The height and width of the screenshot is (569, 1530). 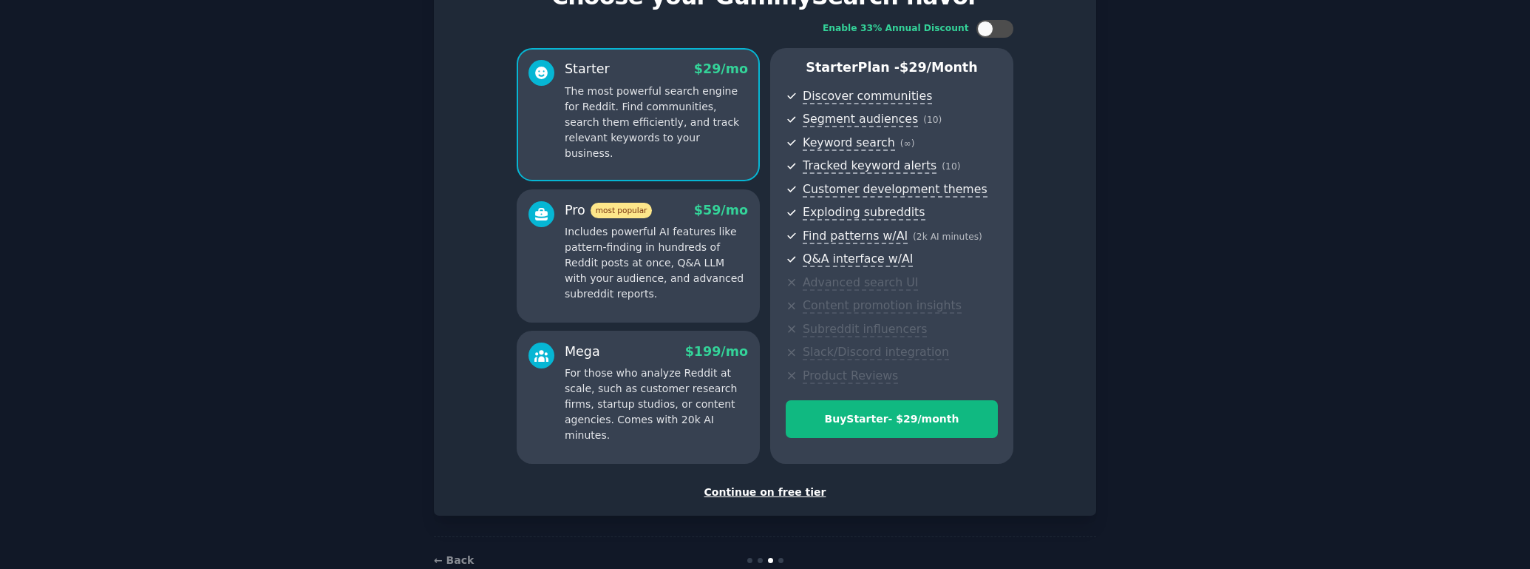 What do you see at coordinates (849, 143) in the screenshot?
I see `span: Keyword search` at bounding box center [849, 143].